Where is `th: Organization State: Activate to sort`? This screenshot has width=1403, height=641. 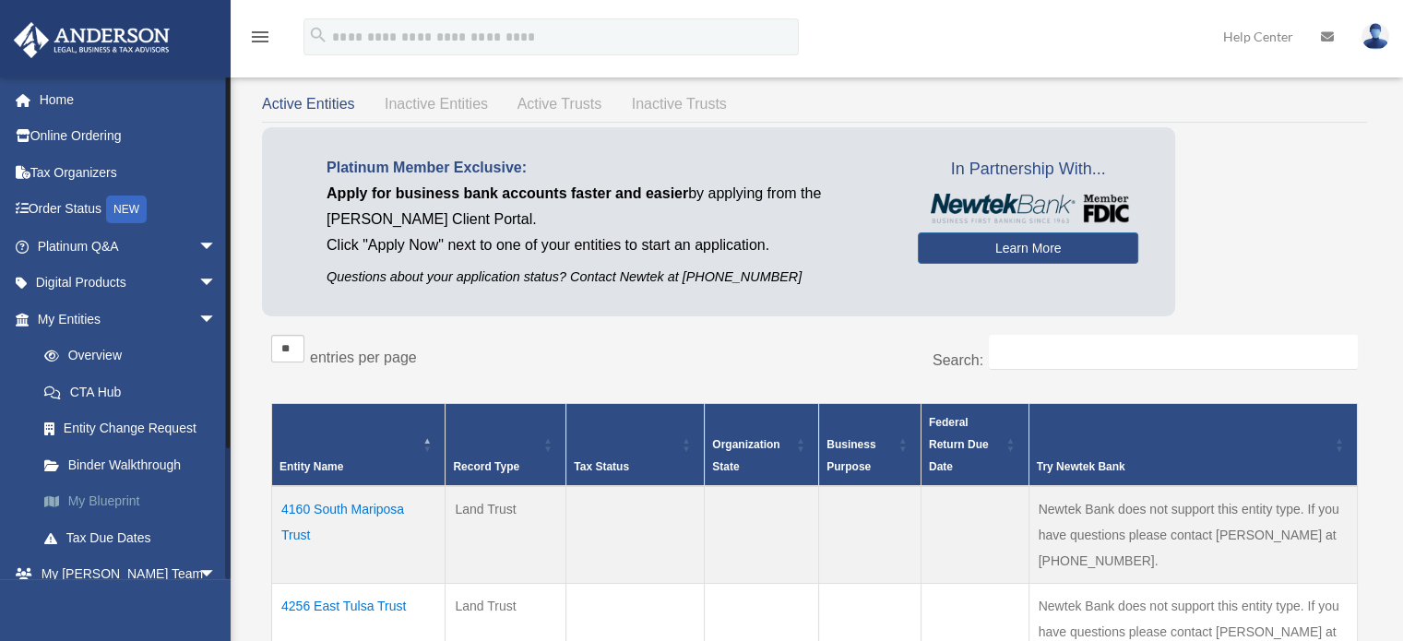
th: Organization State: Activate to sort is located at coordinates (762, 445).